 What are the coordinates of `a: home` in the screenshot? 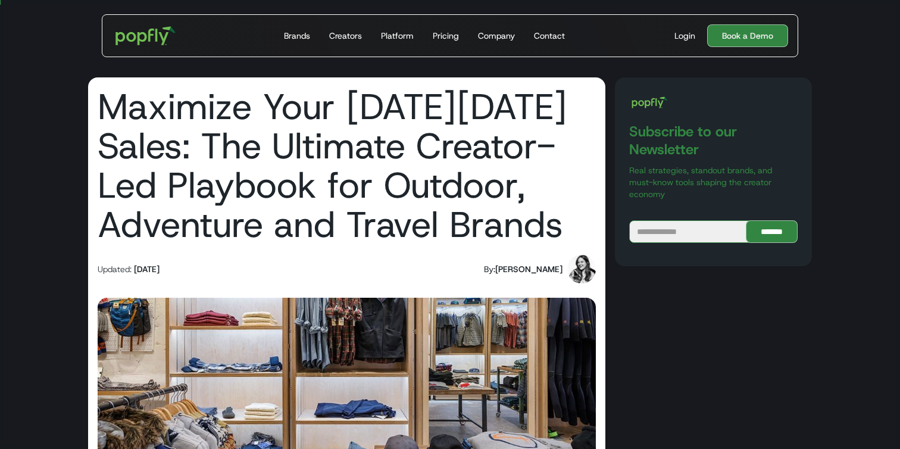 It's located at (145, 36).